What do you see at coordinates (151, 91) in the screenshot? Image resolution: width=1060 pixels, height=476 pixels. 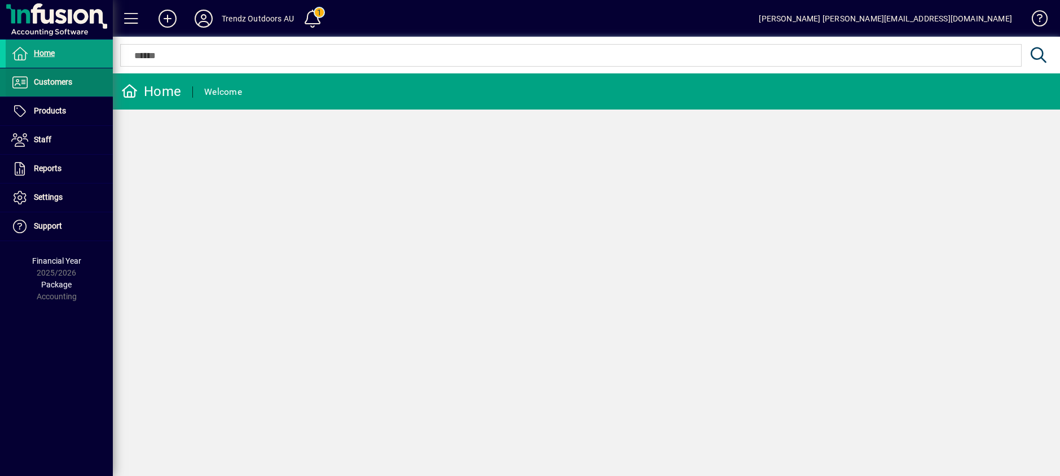 I see `div: Home` at bounding box center [151, 91].